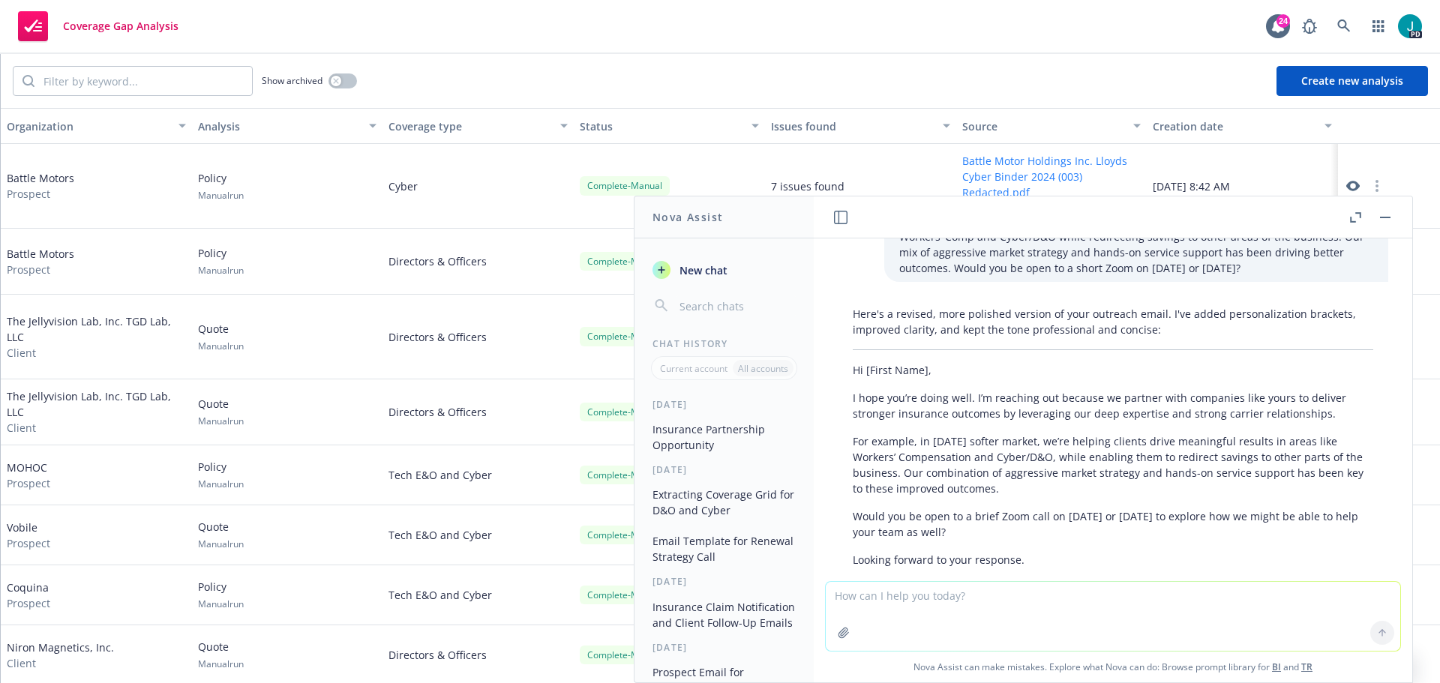  I want to click on p: Best regards, [Your Name], so click(1113, 595).